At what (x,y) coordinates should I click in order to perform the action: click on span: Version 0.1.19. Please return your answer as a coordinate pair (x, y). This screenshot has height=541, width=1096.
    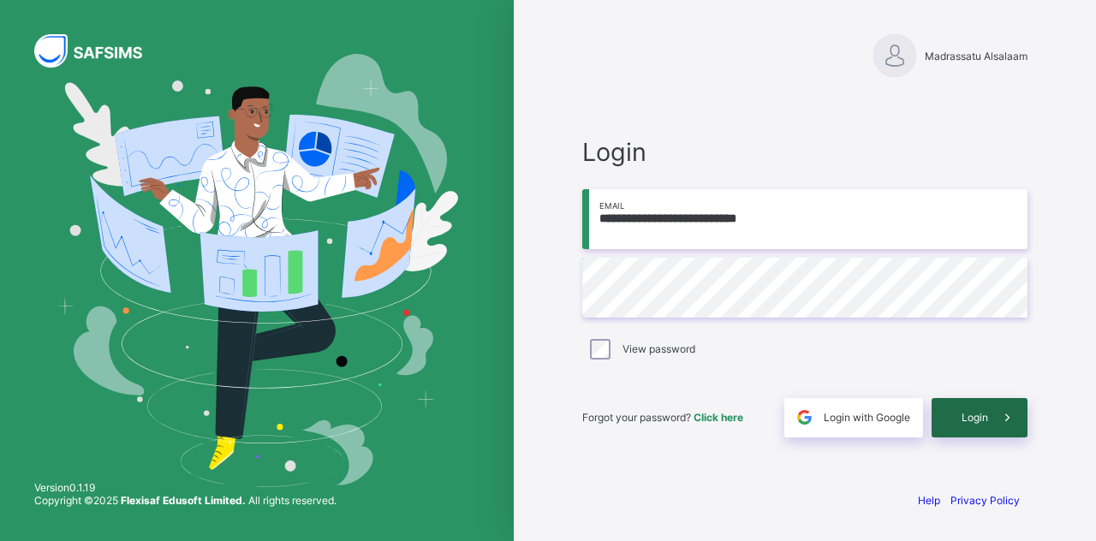
    Looking at the image, I should click on (185, 487).